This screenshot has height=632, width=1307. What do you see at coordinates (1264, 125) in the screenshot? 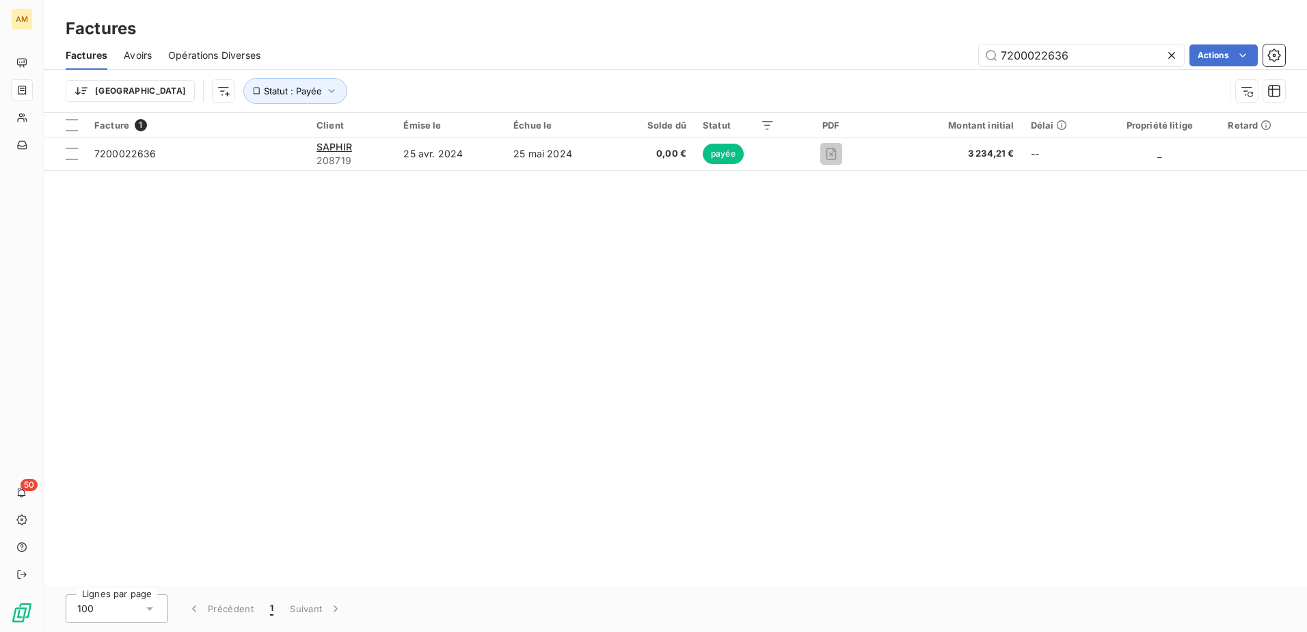
I see `div: Retard` at bounding box center [1264, 125].